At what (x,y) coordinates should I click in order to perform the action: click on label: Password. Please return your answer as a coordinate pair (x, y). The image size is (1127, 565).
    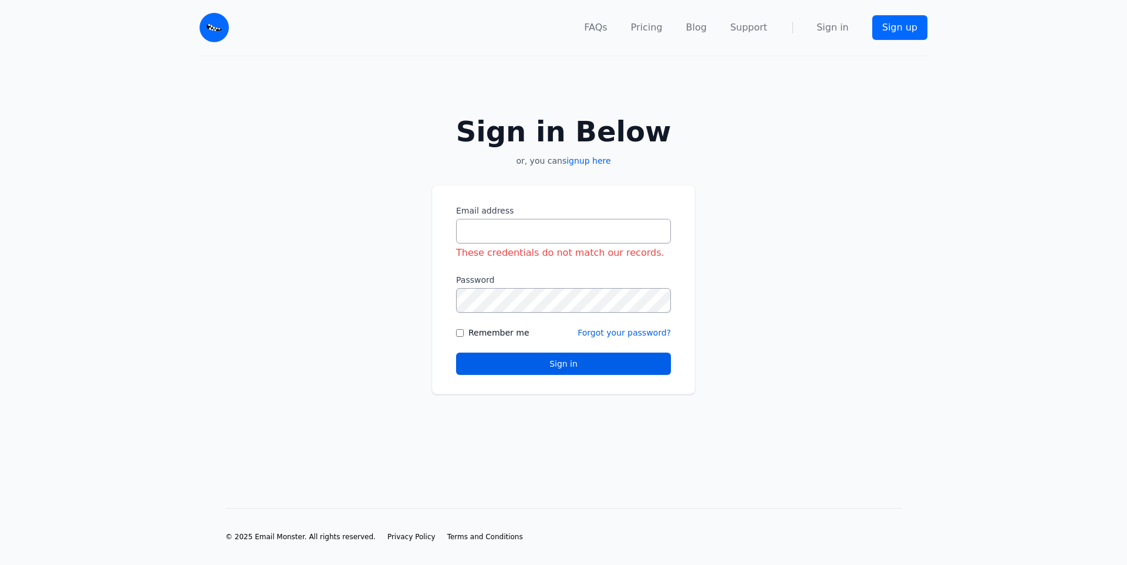
    Looking at the image, I should click on (563, 280).